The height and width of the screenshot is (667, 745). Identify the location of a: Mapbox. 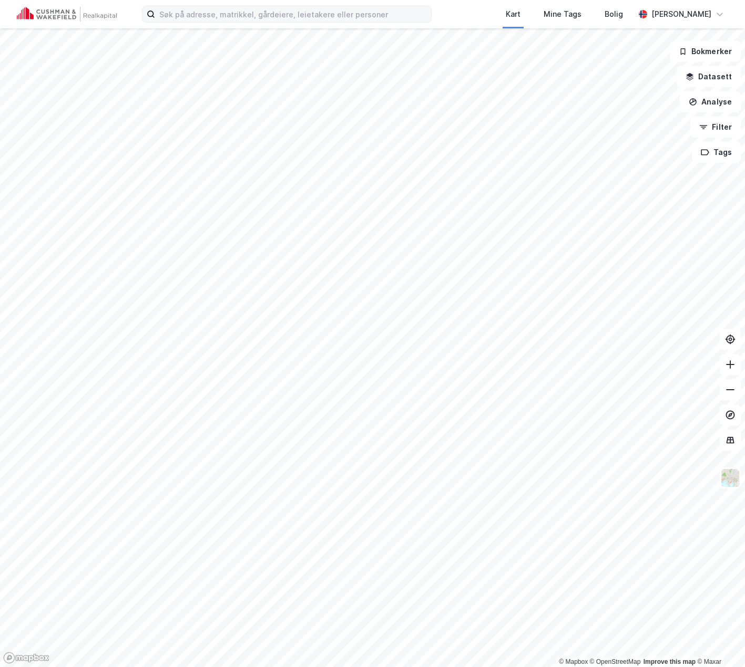
(573, 662).